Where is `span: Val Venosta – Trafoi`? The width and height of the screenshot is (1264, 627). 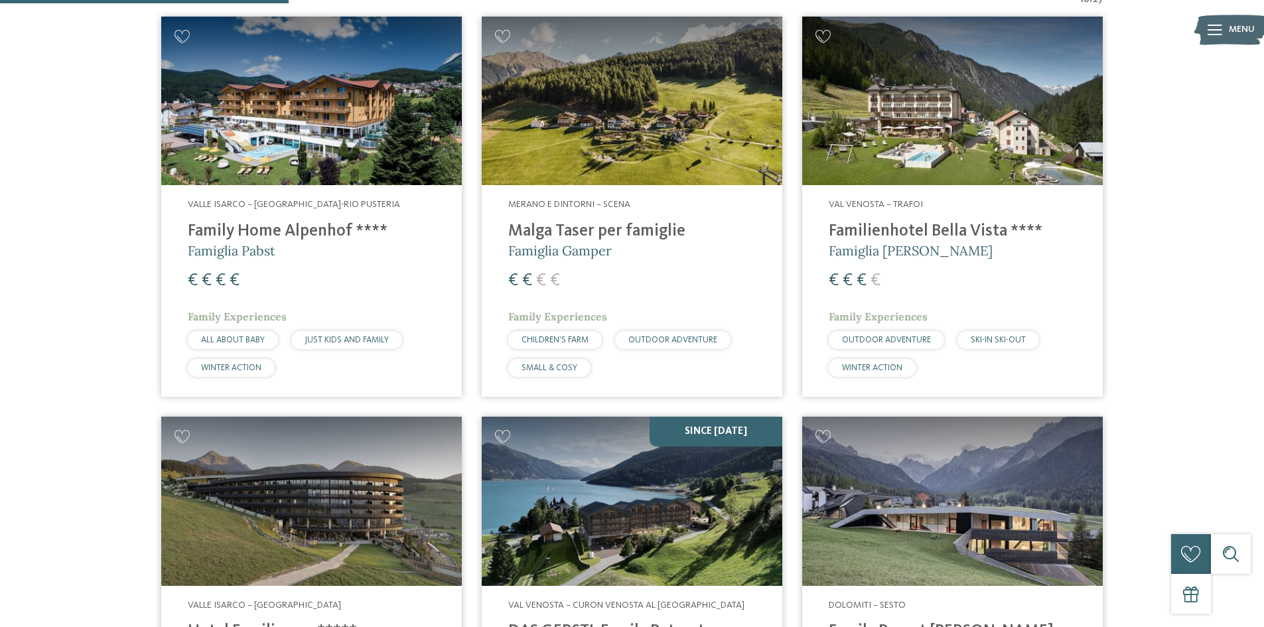 span: Val Venosta – Trafoi is located at coordinates (876, 204).